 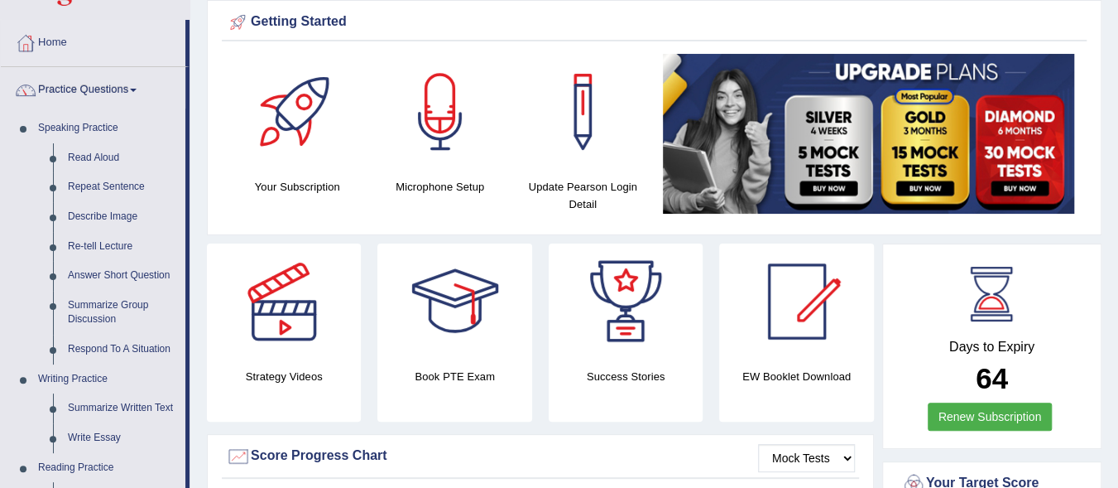 I want to click on h4: Strategy Videos, so click(x=284, y=376).